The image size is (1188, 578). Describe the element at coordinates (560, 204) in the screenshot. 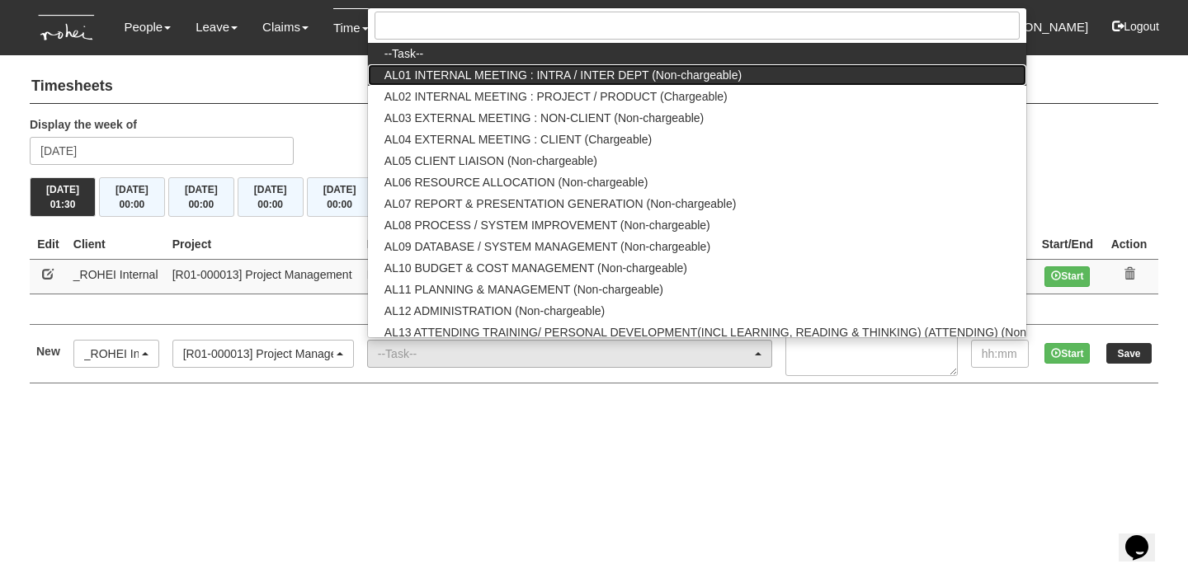

I see `span: AL07 REPORT & PRESENTATION GENERATION (Non-chargeable)` at that location.